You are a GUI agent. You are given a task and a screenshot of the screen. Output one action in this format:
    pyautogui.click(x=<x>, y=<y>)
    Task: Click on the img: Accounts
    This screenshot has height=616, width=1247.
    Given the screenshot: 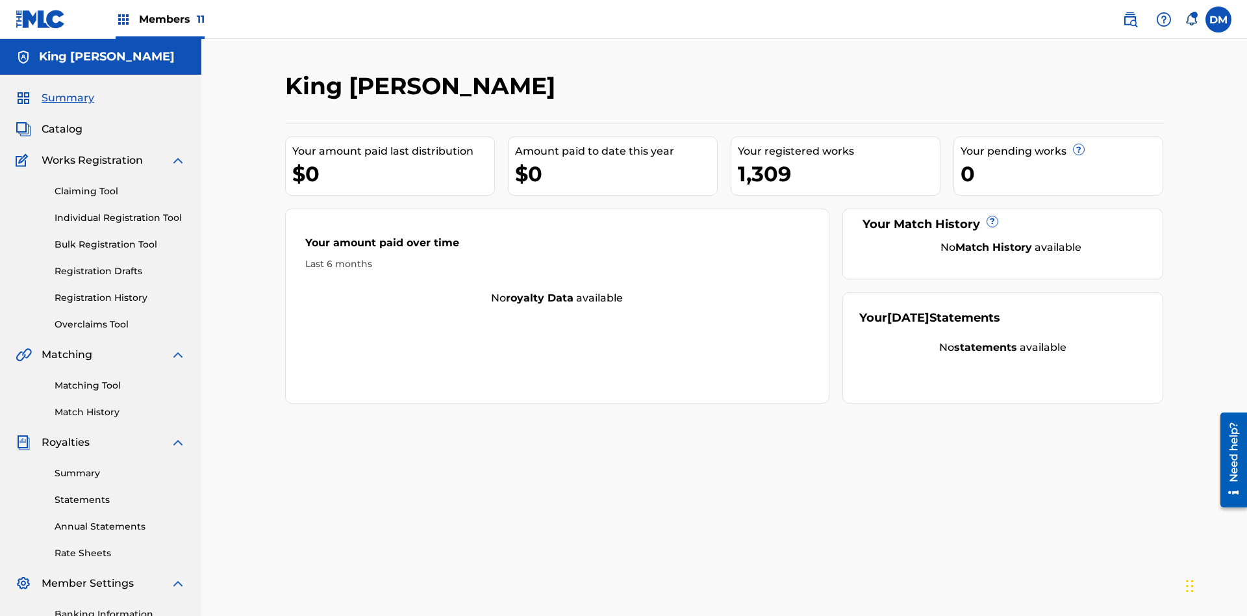 What is the action you would take?
    pyautogui.click(x=23, y=57)
    